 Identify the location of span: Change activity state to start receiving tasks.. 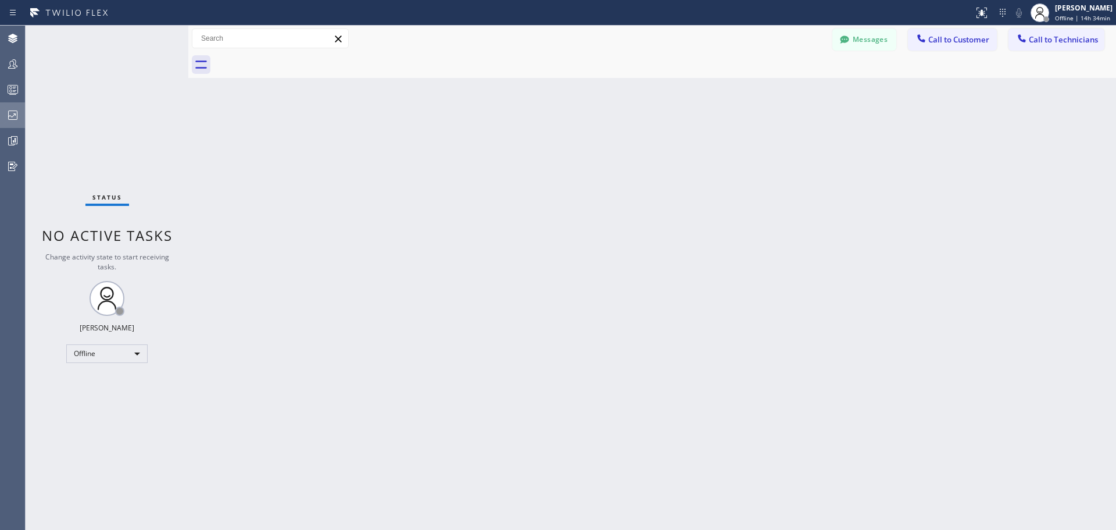
(107, 262).